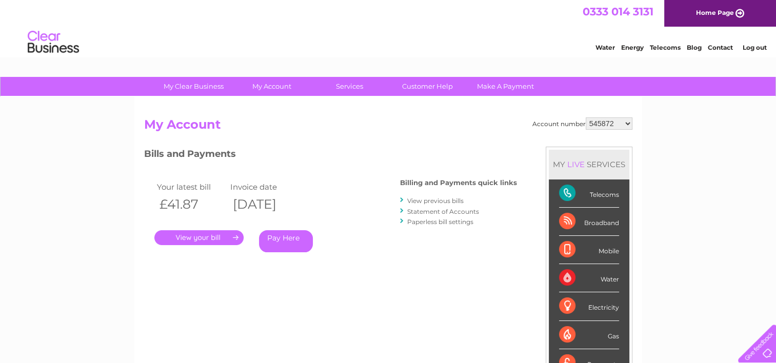 Image resolution: width=776 pixels, height=363 pixels. I want to click on h3: Bills and Payments, so click(330, 155).